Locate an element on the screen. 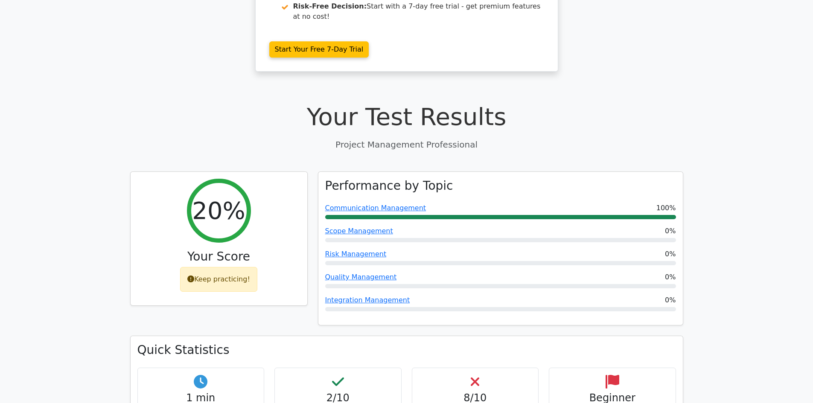 The width and height of the screenshot is (813, 403). p: Project Management Professional is located at coordinates (407, 145).